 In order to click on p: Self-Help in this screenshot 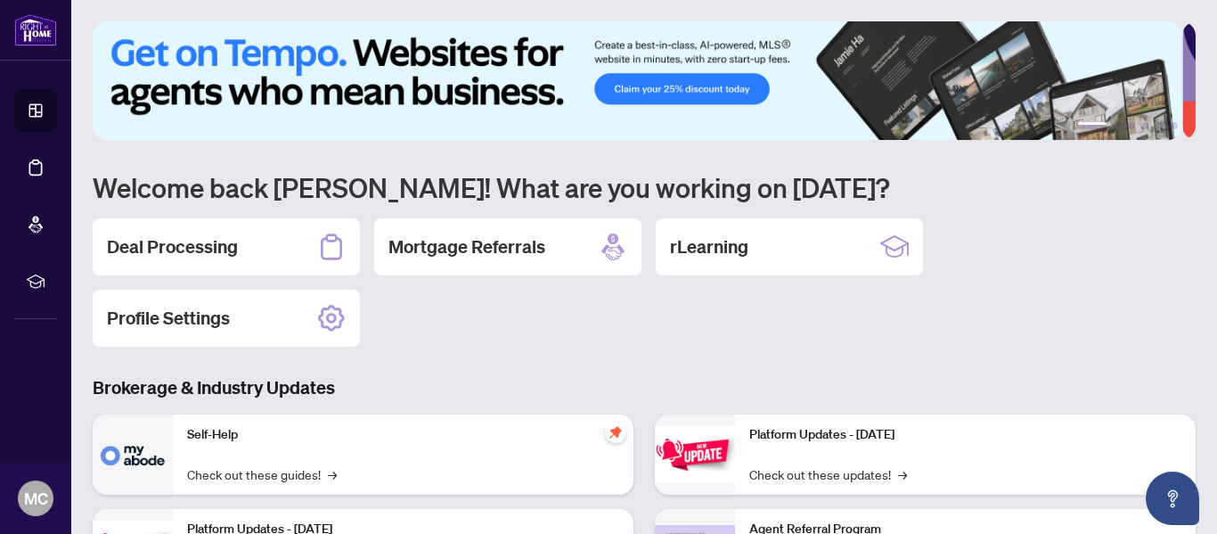, I will do `click(403, 435)`.